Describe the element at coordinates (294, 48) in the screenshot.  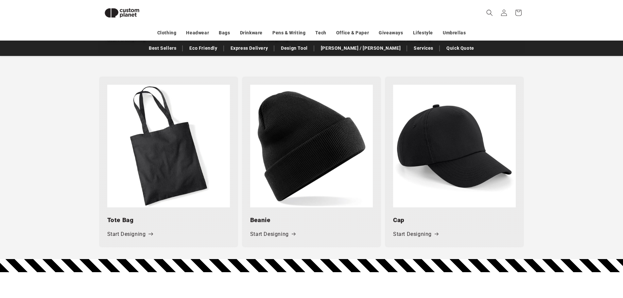
I see `a: Design Tool` at that location.